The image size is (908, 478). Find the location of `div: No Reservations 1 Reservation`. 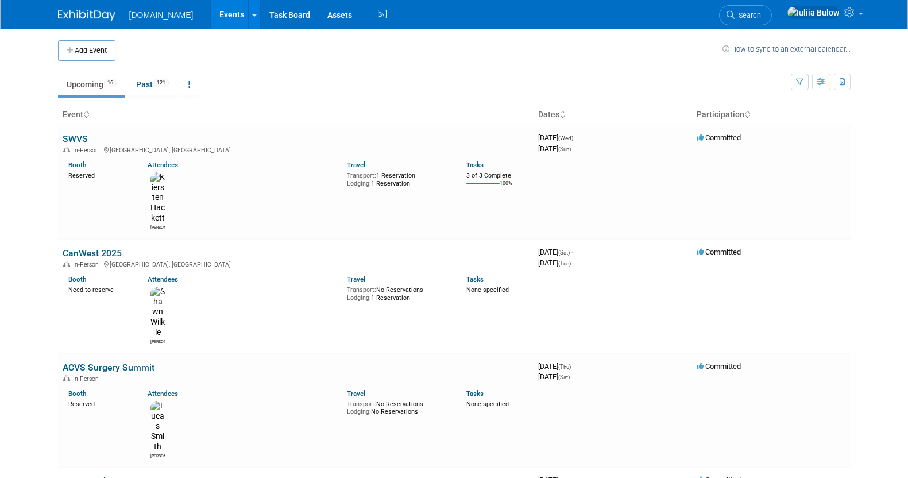

div: No Reservations 1 Reservation is located at coordinates (398, 292).